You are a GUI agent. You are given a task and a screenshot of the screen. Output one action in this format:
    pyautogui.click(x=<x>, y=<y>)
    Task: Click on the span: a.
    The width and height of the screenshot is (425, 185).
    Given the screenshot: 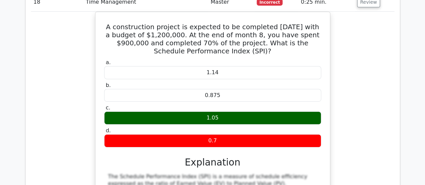 What is the action you would take?
    pyautogui.click(x=108, y=62)
    